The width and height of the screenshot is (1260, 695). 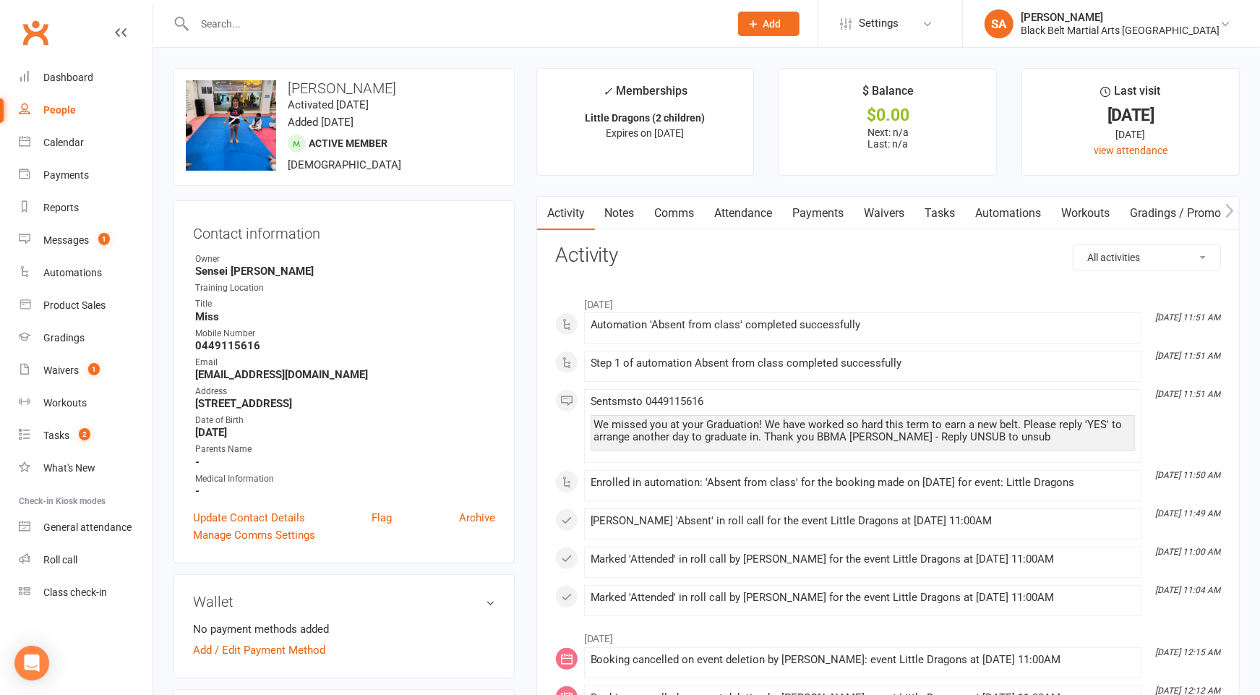 What do you see at coordinates (675, 213) in the screenshot?
I see `a: Comms` at bounding box center [675, 213].